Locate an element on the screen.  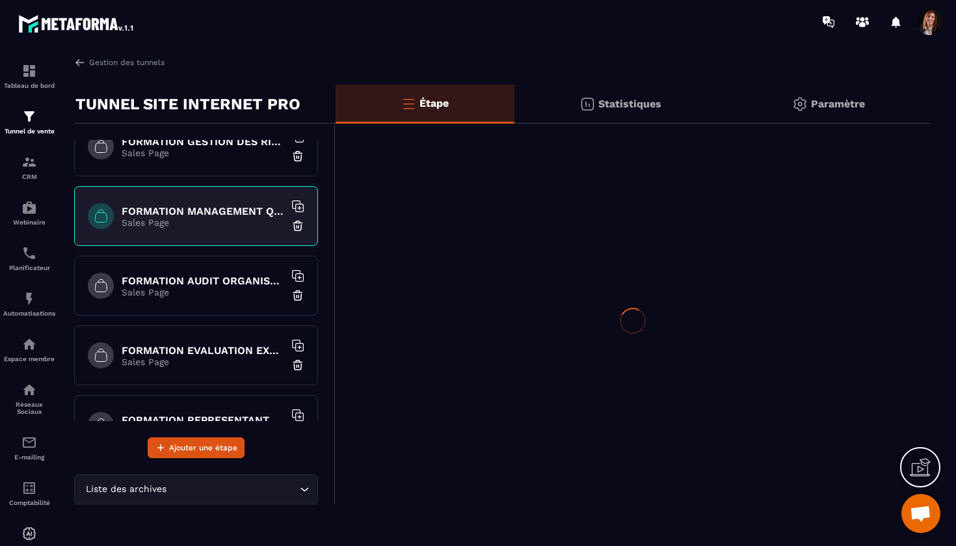
input: Search for option is located at coordinates (233, 489).